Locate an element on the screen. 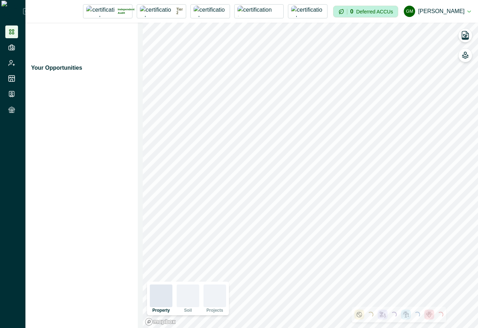 The height and width of the screenshot is (328, 478). p: Property is located at coordinates (161, 310).